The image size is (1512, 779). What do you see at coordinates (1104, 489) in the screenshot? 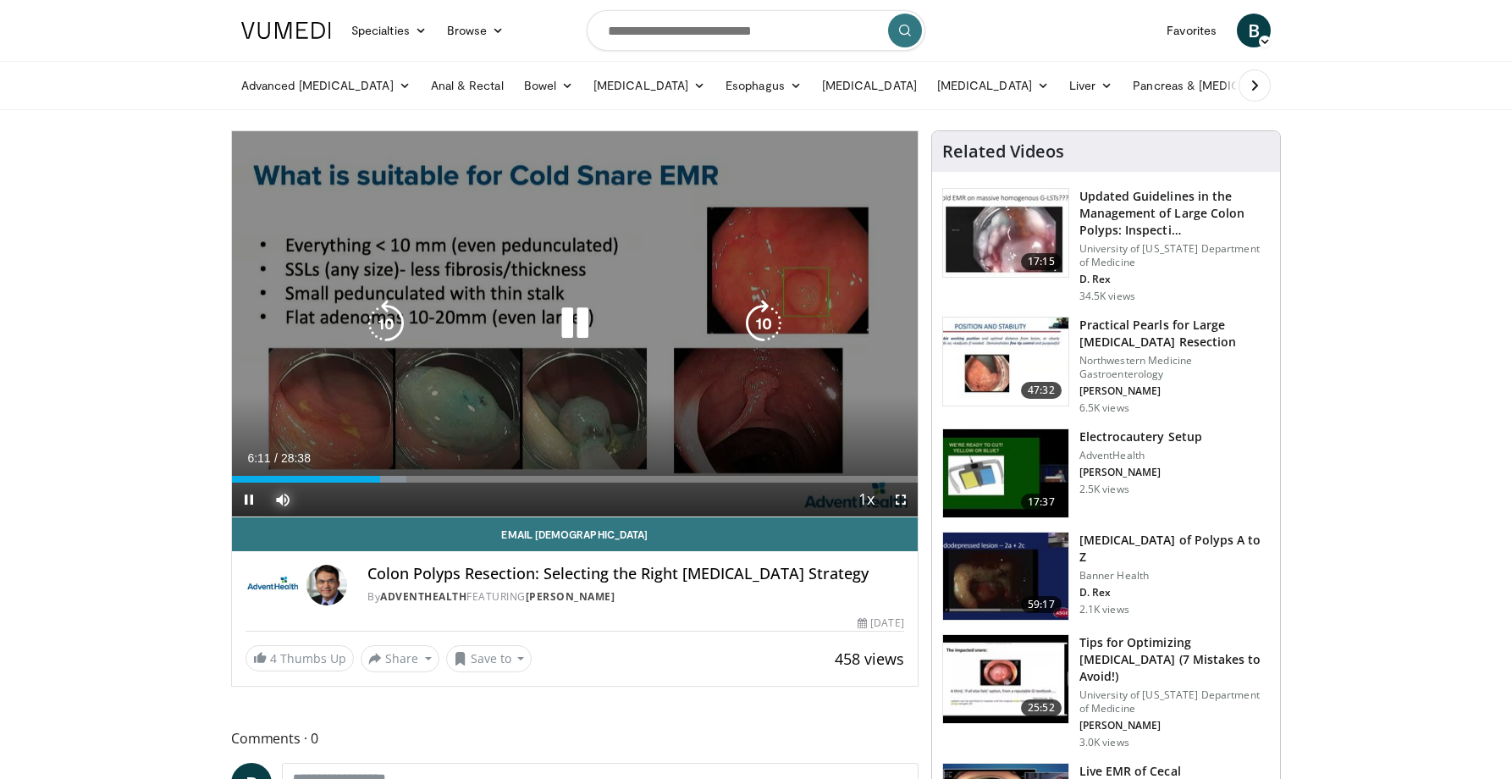
I see `p: 2.5K views` at bounding box center [1104, 489].